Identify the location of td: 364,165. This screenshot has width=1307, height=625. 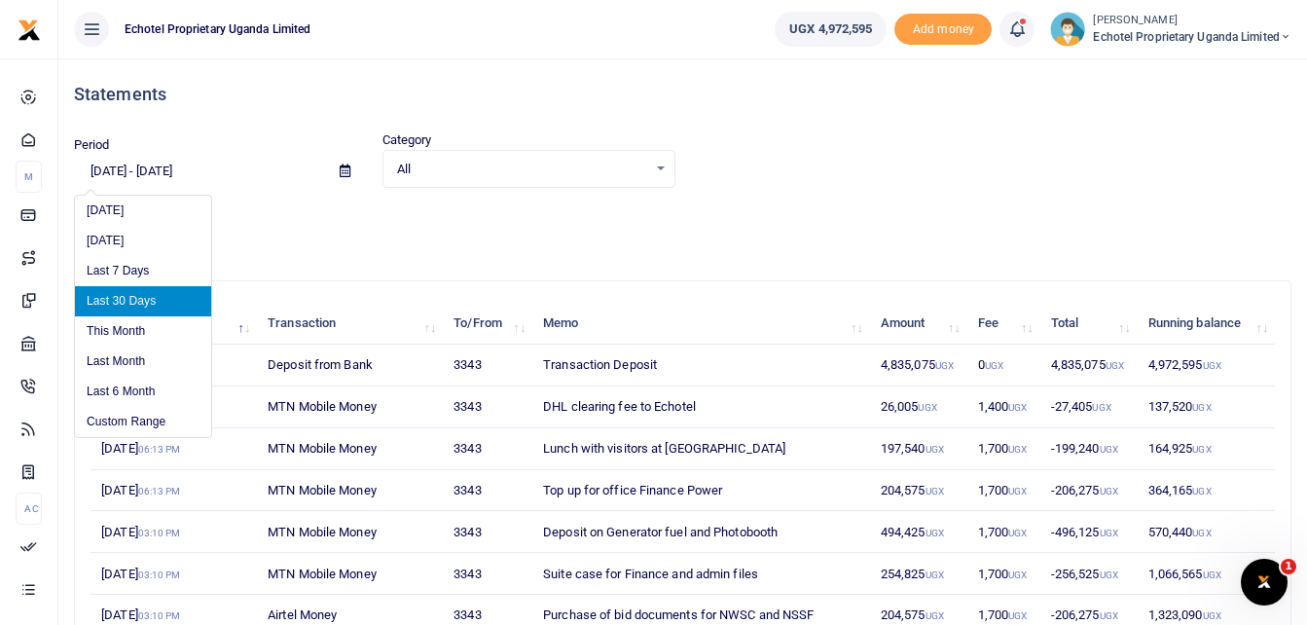
(1206, 490).